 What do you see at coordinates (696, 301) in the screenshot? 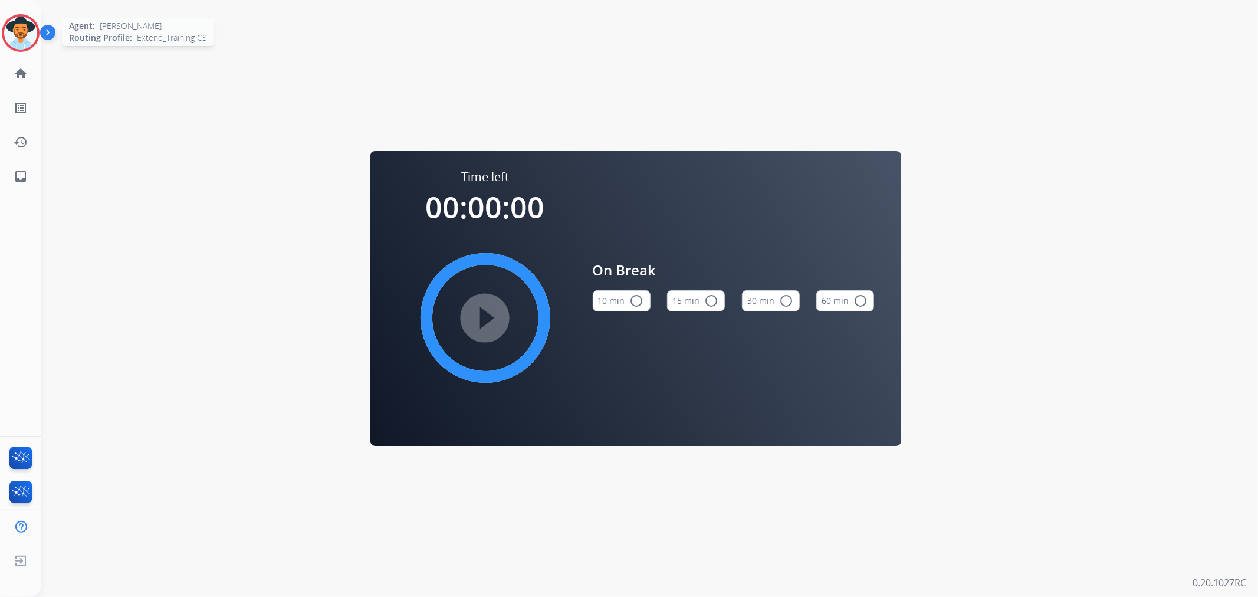
I see `button: 15 min` at bounding box center [696, 301].